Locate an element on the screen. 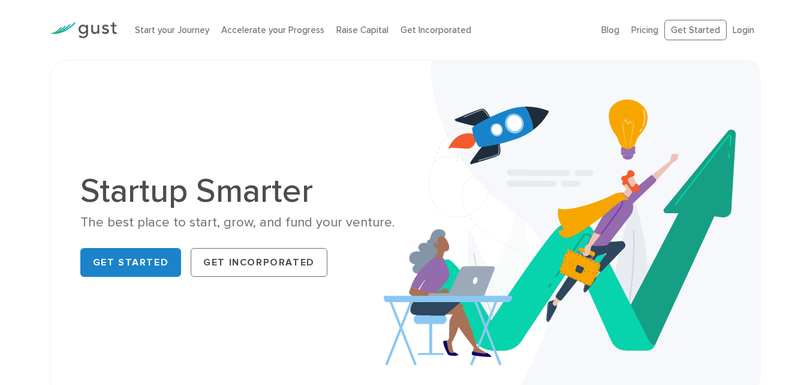  h1: Startup Smarter is located at coordinates (238, 191).